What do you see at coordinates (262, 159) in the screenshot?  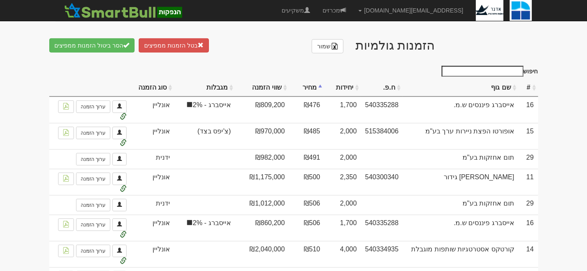 I see `td: ₪982,000` at bounding box center [262, 159].